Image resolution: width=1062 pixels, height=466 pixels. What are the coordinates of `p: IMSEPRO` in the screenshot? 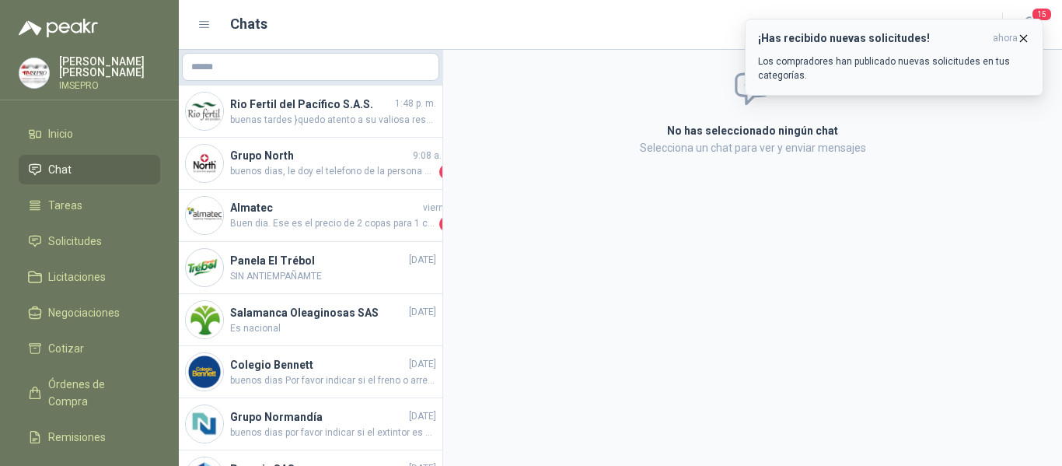 It's located at (110, 85).